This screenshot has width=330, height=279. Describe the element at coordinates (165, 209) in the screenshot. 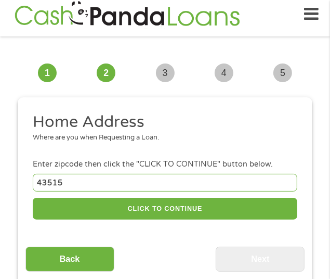

I see `button: CLICK TO CONTINUE` at that location.